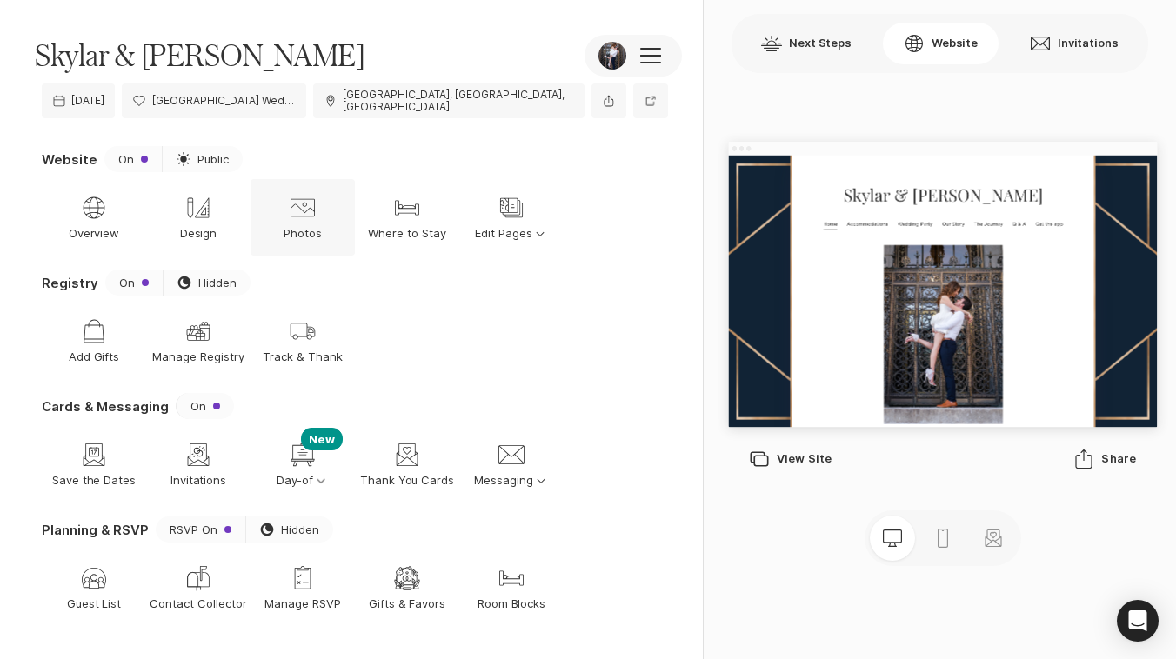  Describe the element at coordinates (198, 341) in the screenshot. I see `a: Manage Registry` at that location.